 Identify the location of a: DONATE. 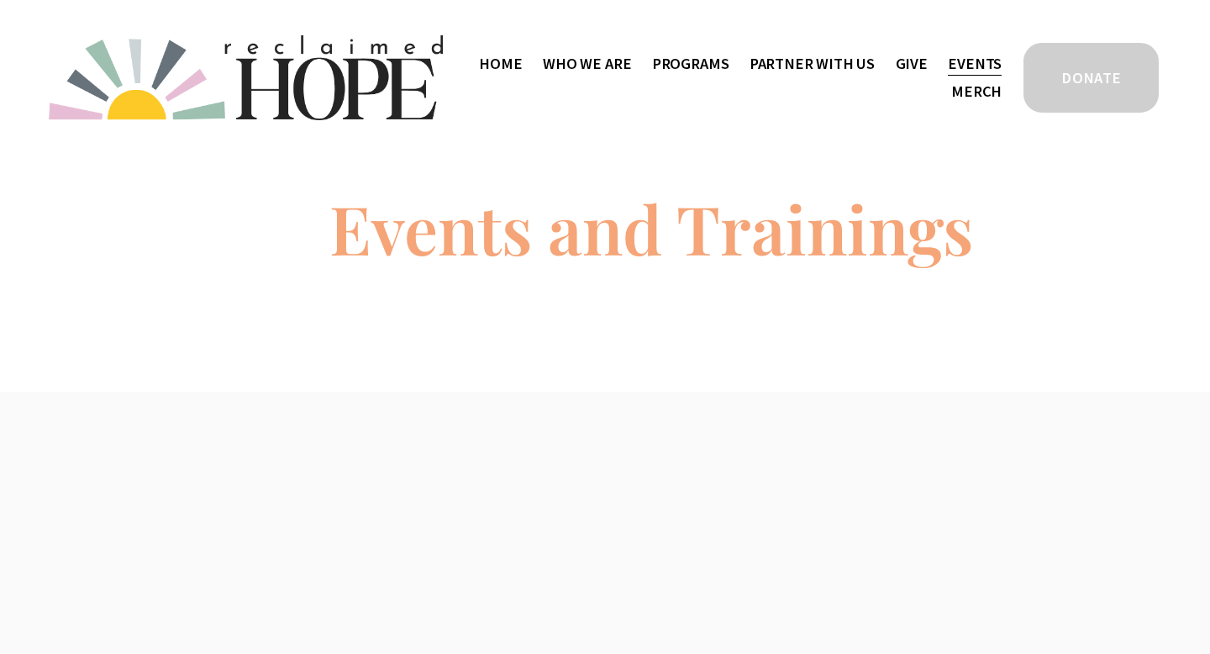
(1090, 77).